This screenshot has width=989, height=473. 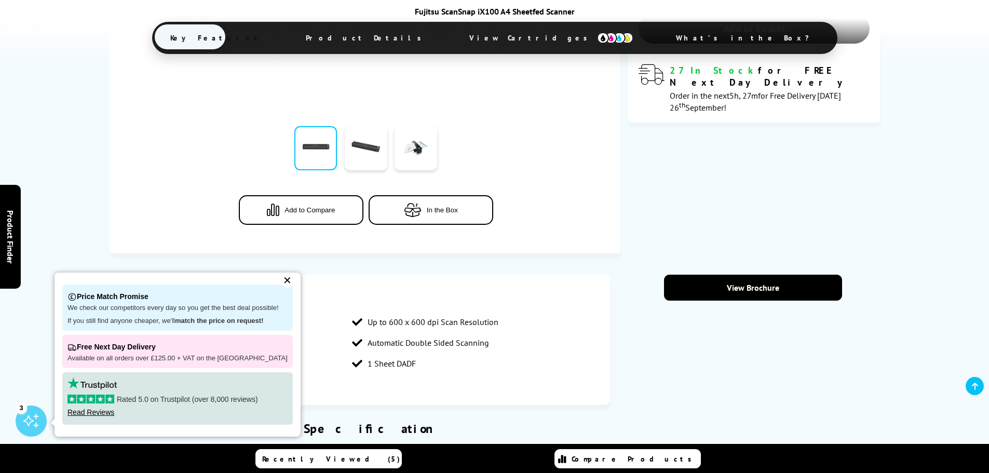 I want to click on span: Key Features, so click(x=217, y=38).